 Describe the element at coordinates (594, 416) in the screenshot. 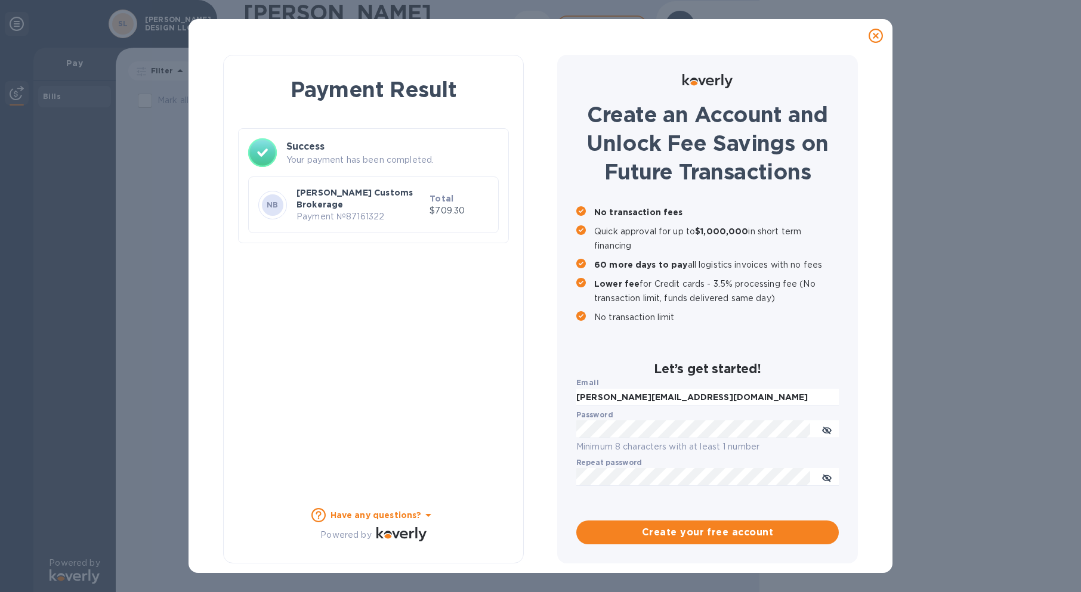

I see `label: Password` at that location.